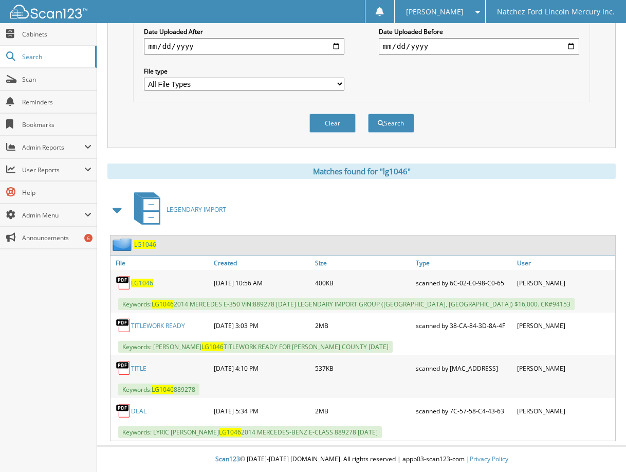 The height and width of the screenshot is (472, 626). What do you see at coordinates (464, 283) in the screenshot?
I see `div: scanned by 6C-02-E0-98-C0-65` at bounding box center [464, 283].